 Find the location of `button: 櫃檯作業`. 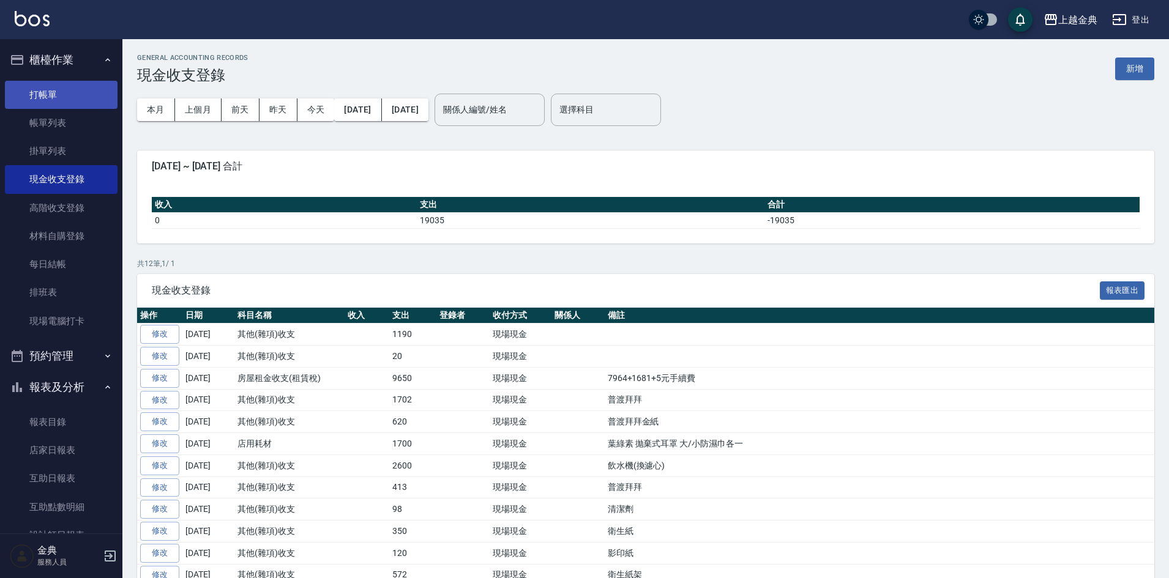

button: 櫃檯作業 is located at coordinates (61, 60).